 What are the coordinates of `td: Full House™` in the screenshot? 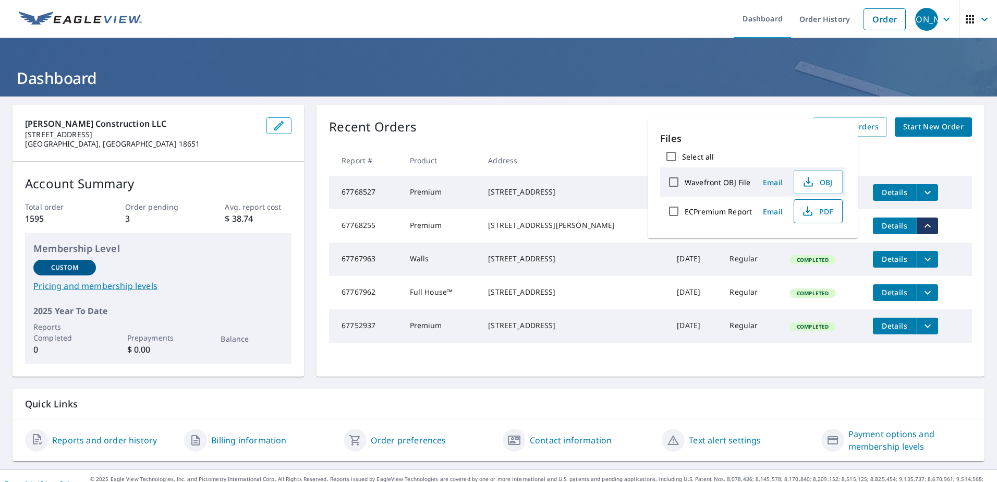 It's located at (441, 293).